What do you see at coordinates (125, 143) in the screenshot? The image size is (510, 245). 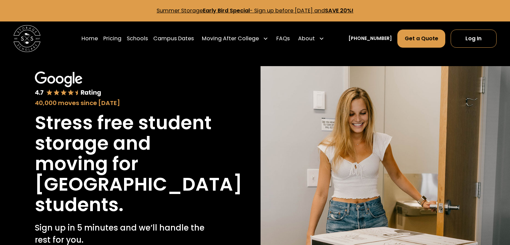 I see `h1: Stress free student storage and moving for` at bounding box center [125, 143].